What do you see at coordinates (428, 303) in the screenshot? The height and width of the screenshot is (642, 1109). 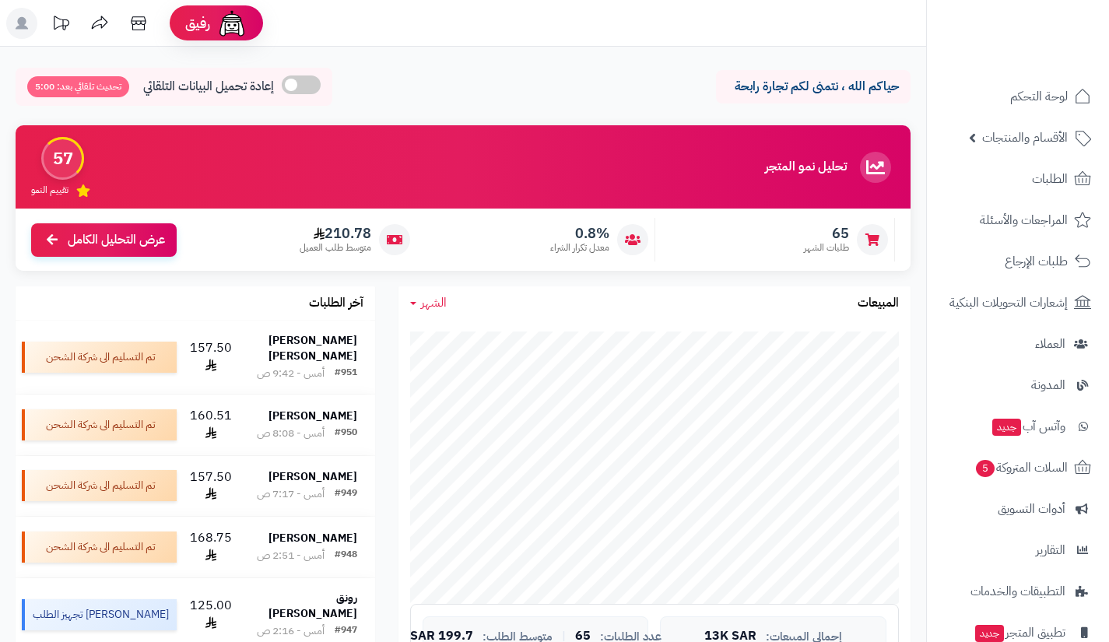 I see `a: الشهر` at bounding box center [428, 303].